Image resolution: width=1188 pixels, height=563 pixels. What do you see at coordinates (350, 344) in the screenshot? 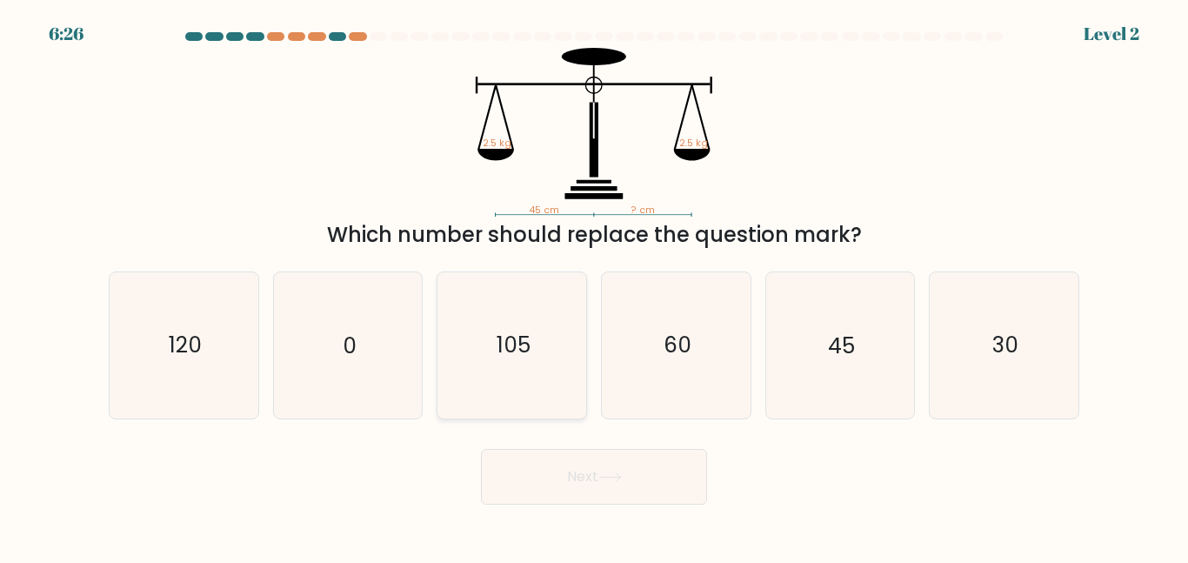
I see `text: 0` at bounding box center [350, 344].